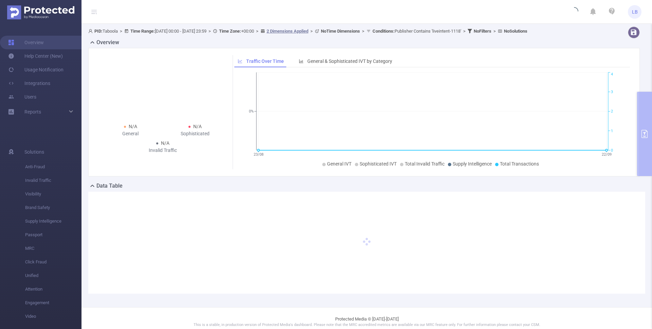 The height and width of the screenshot is (329, 652). I want to click on span: Invalid Traffic, so click(53, 180).